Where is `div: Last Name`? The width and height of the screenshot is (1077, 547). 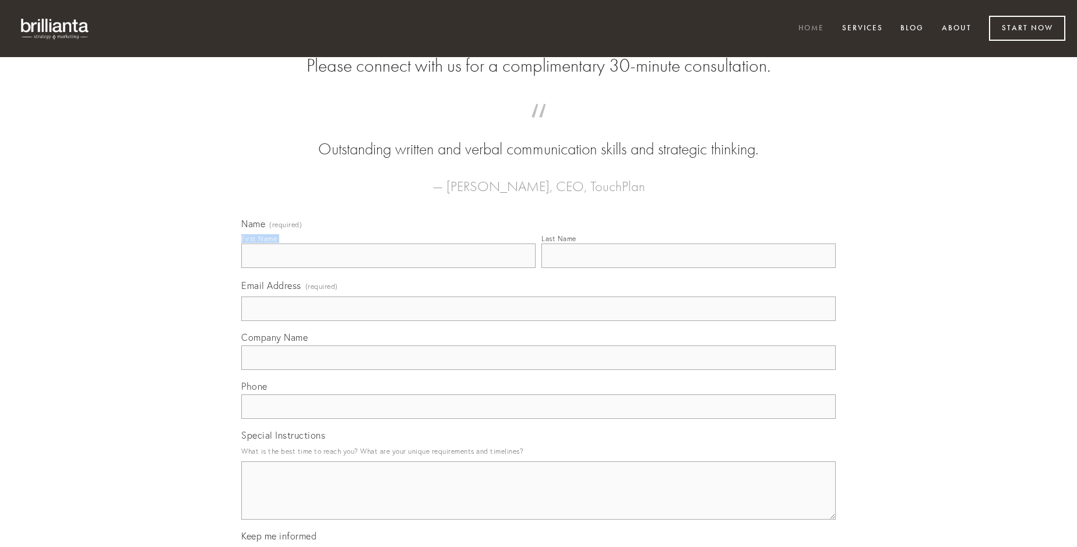 div: Last Name is located at coordinates (559, 238).